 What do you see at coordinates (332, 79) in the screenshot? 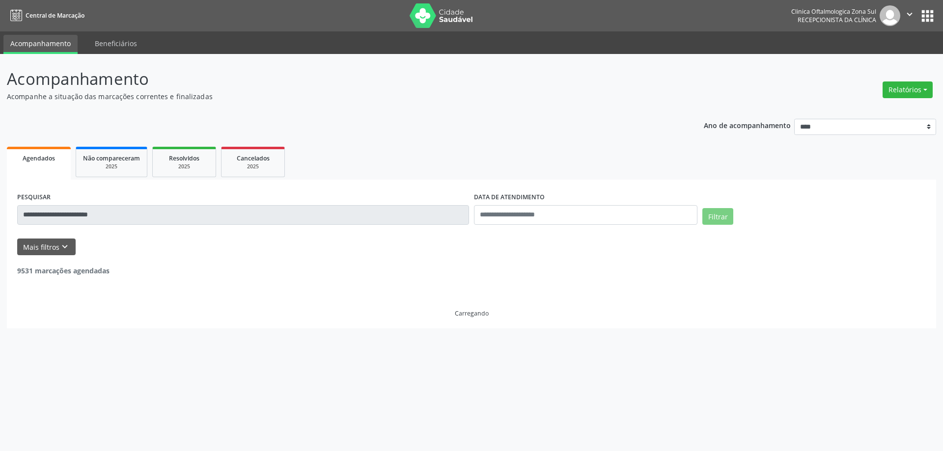
I see `p: Acompanhamento` at bounding box center [332, 79].